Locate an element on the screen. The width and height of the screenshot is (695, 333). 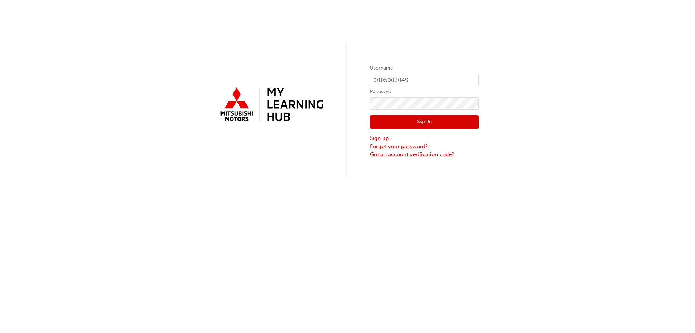
button: Sign In is located at coordinates (424, 122).